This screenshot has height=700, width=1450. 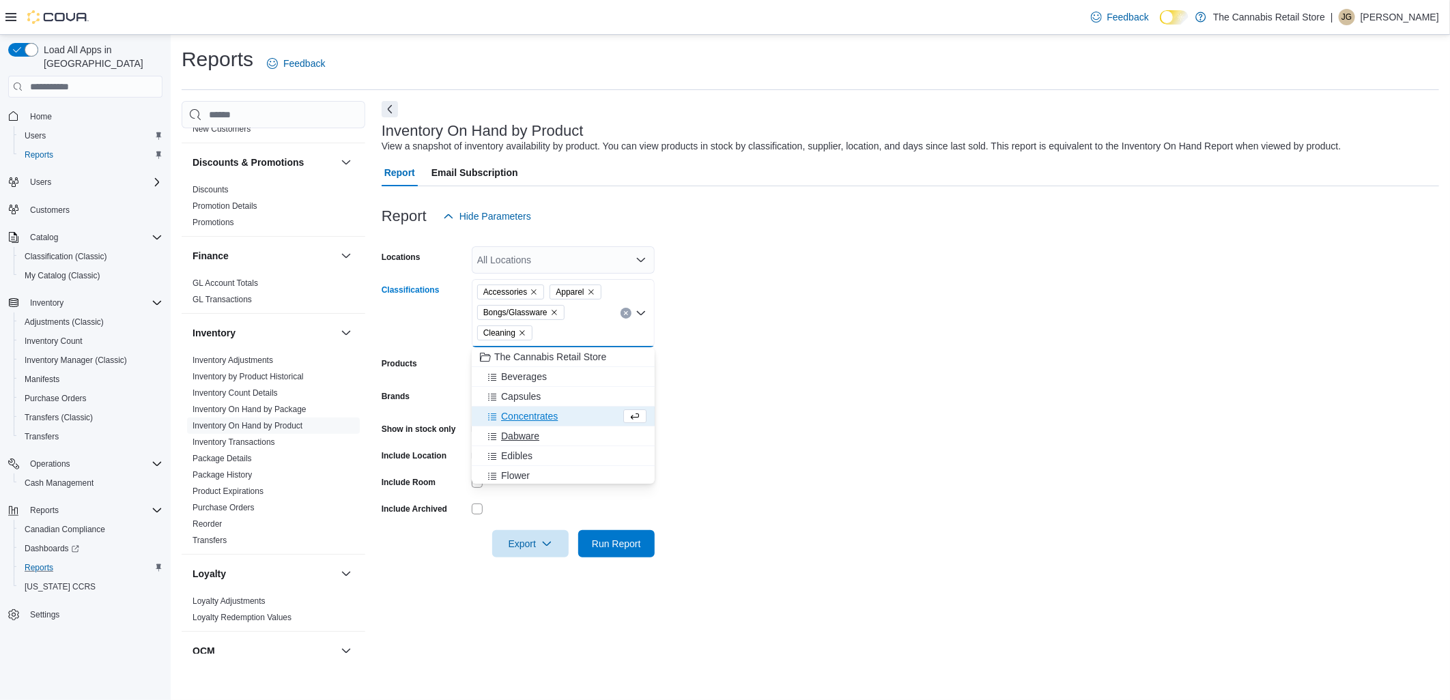 What do you see at coordinates (53, 341) in the screenshot?
I see `a: Inventory Count` at bounding box center [53, 341].